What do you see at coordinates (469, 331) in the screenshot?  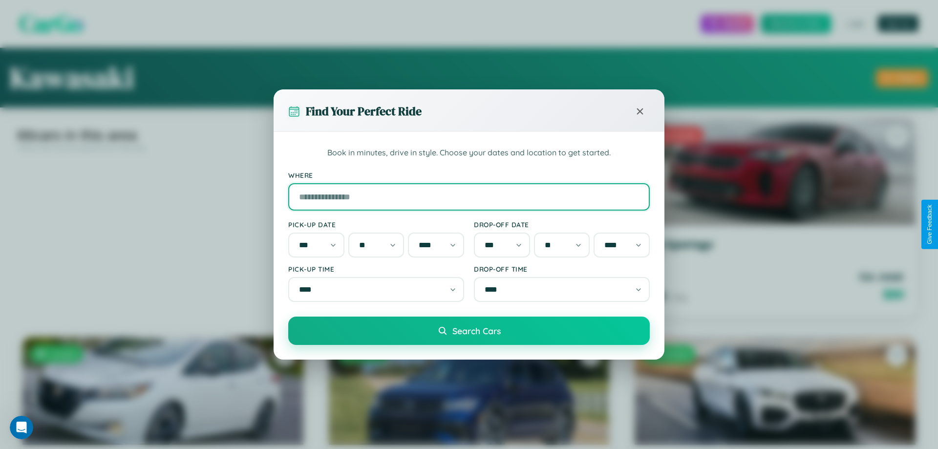 I see `button: Search Cars` at bounding box center [469, 331].